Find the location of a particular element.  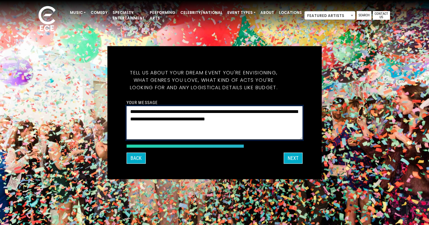

button: Next is located at coordinates (293, 158).